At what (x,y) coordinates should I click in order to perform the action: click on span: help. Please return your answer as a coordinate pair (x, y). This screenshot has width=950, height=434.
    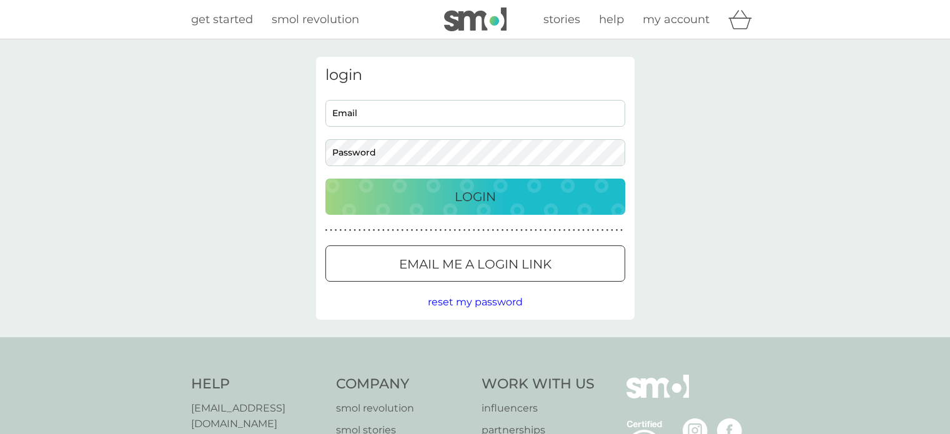
    Looking at the image, I should click on (611, 19).